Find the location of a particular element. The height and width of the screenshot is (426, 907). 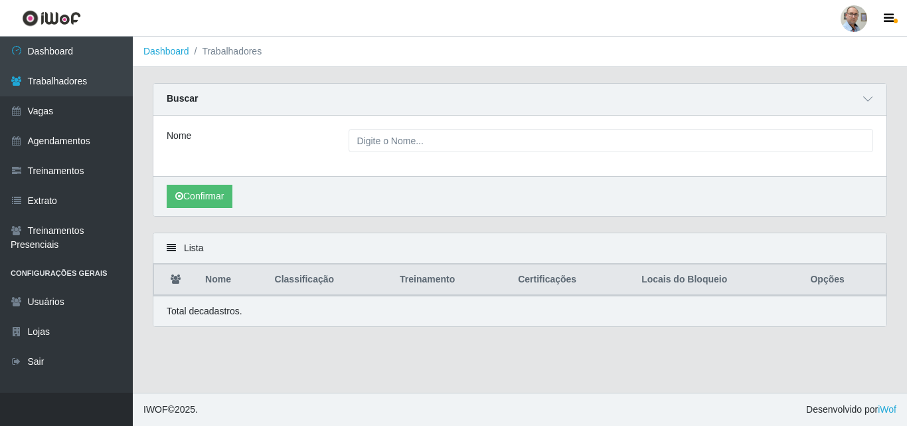

th: Treinamento is located at coordinates (451, 280).